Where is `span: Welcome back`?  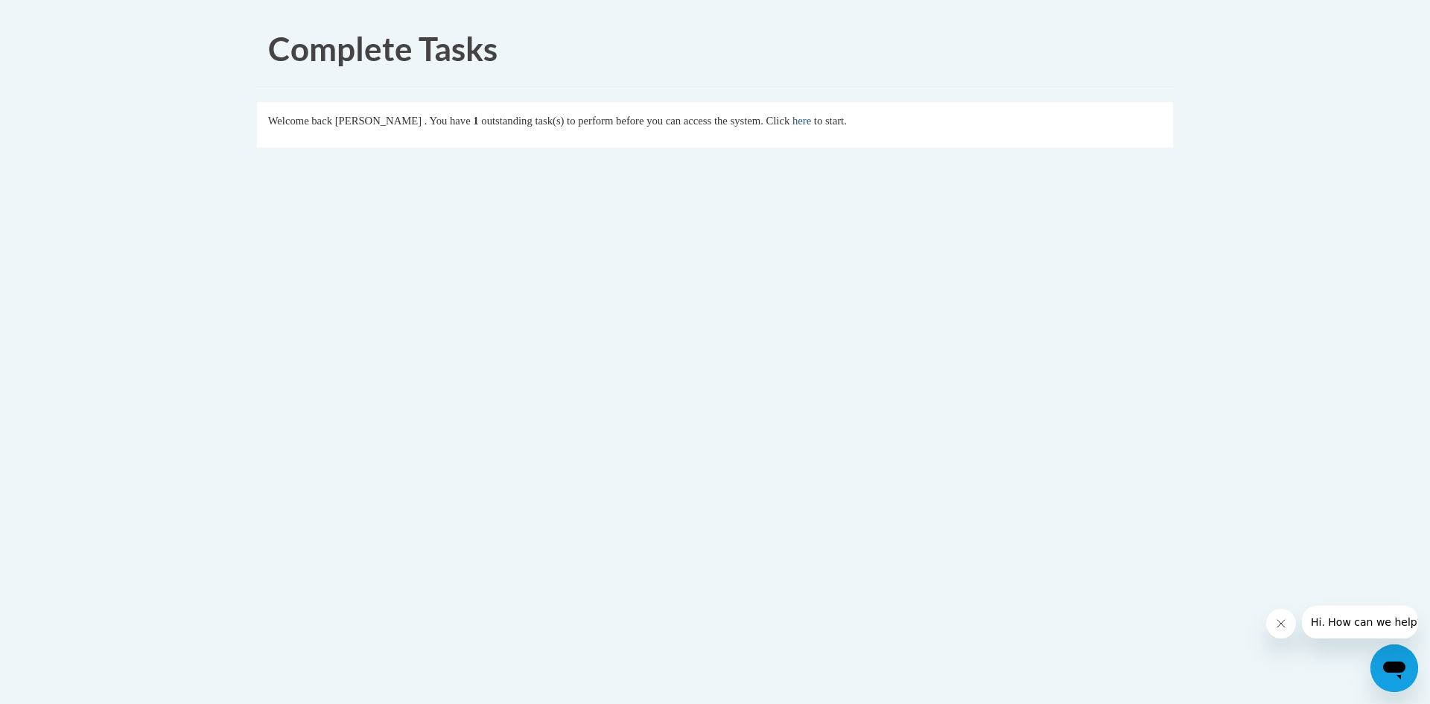
span: Welcome back is located at coordinates (300, 121).